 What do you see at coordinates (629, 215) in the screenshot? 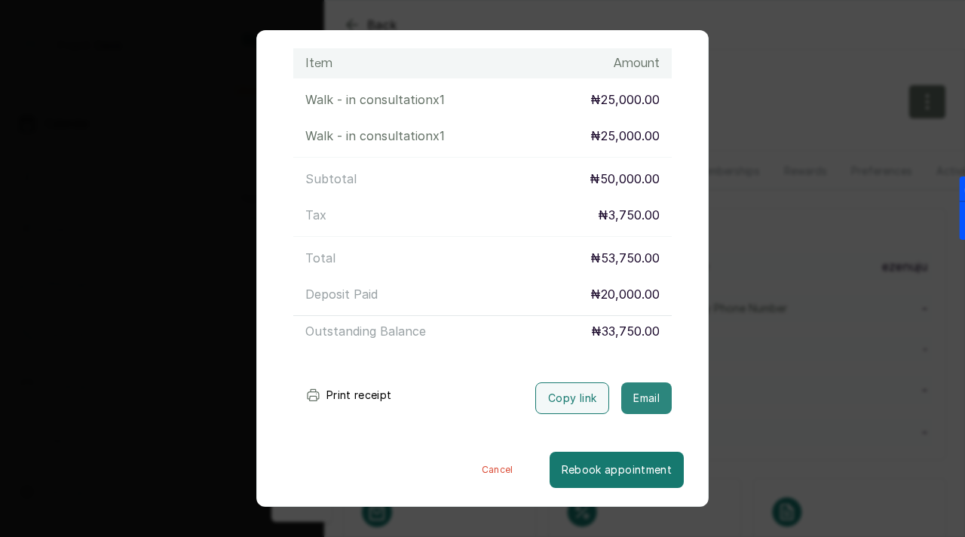
I see `p: ₦3,750.00` at bounding box center [629, 215].